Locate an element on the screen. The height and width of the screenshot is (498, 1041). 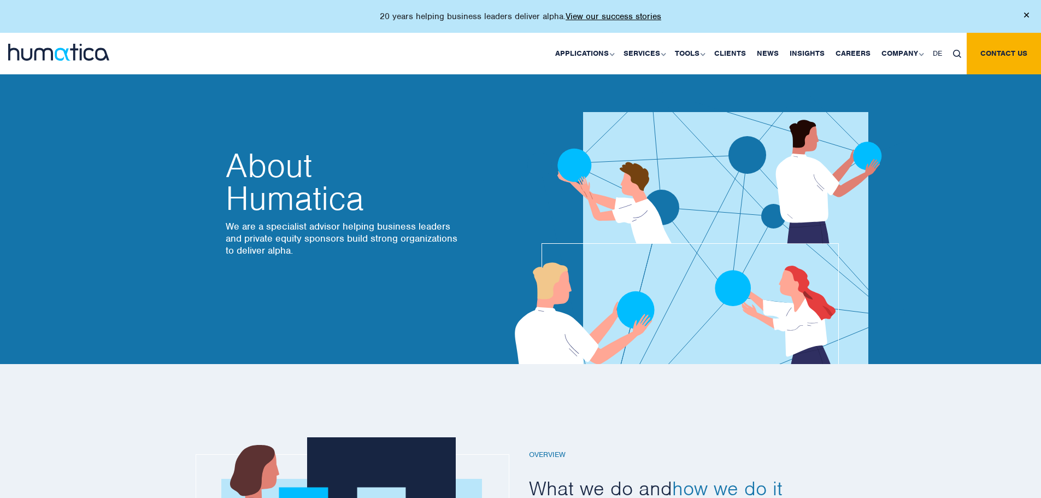
p: 20 years helping business leaders deliver alpha. is located at coordinates (520, 16).